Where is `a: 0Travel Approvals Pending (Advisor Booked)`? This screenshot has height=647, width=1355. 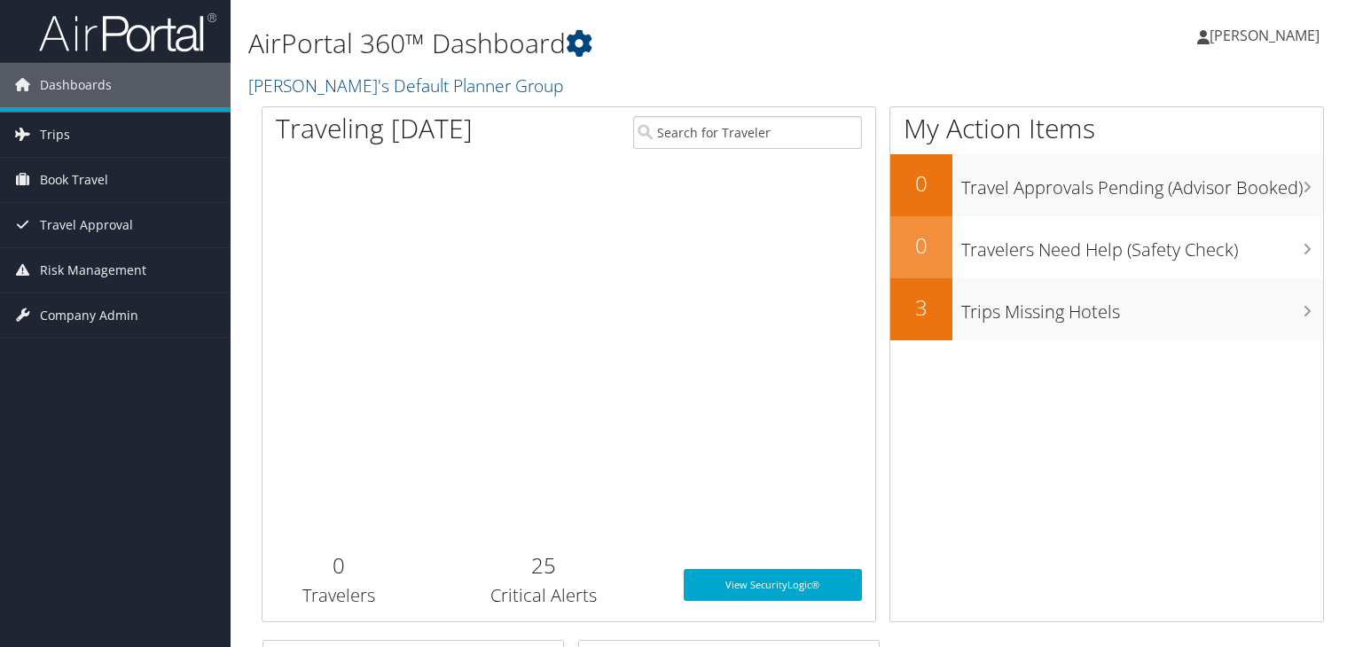
a: 0Travel Approvals Pending (Advisor Booked) is located at coordinates (1107, 185).